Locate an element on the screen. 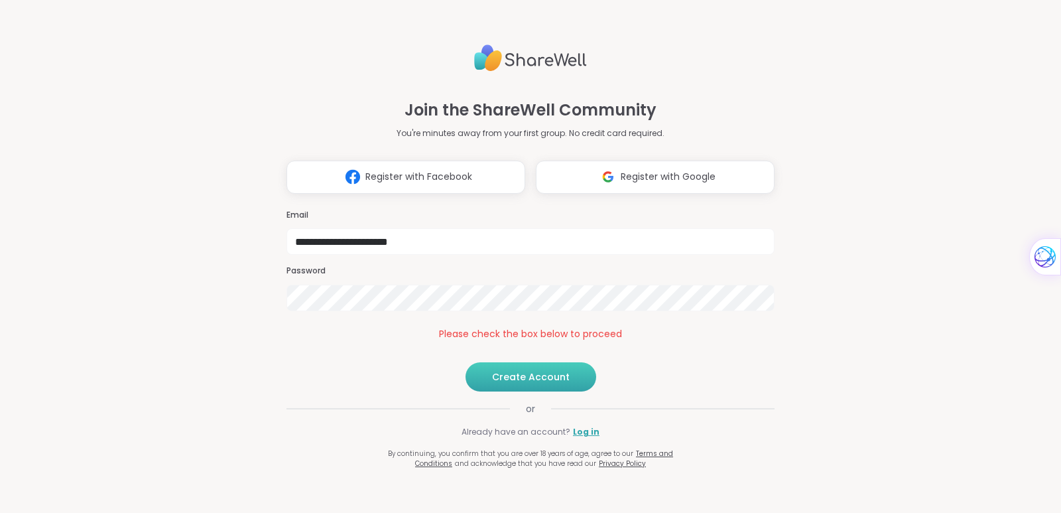  span: and acknowledge that you have read our is located at coordinates (525, 463).